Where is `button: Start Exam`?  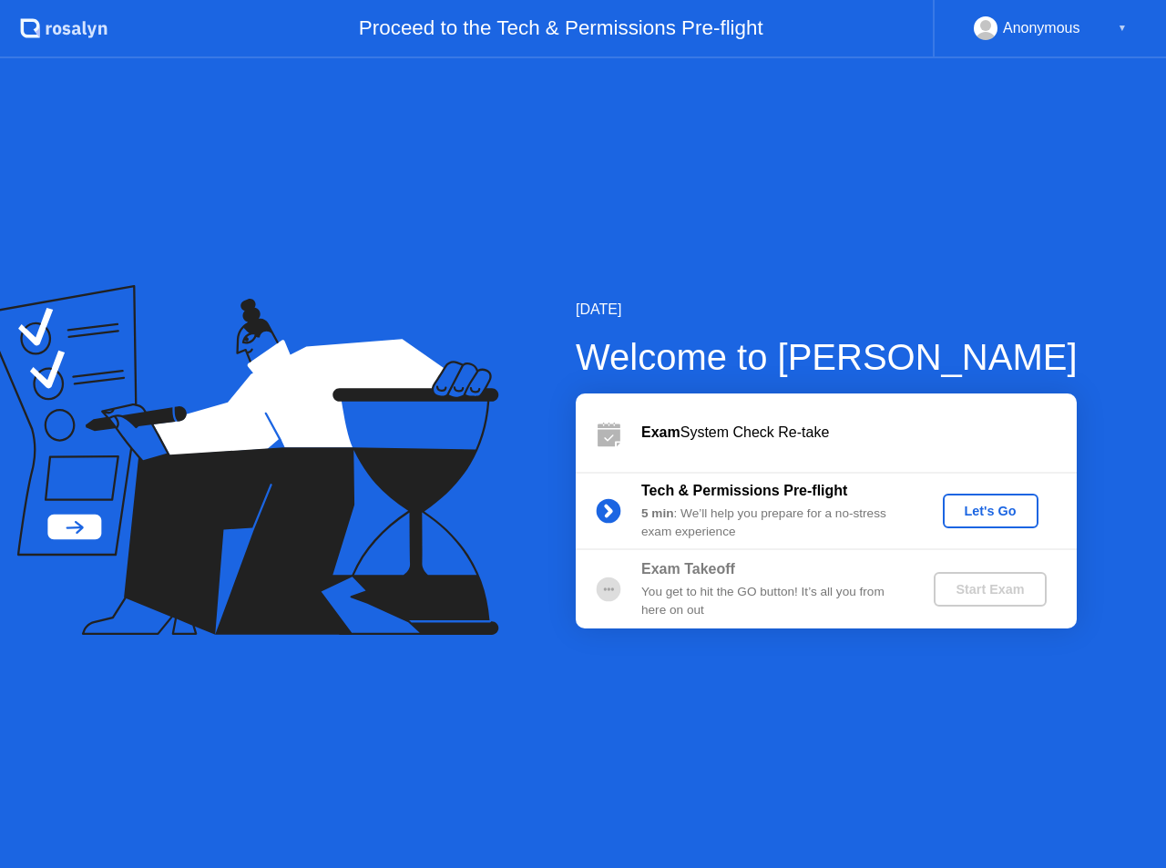
button: Start Exam is located at coordinates (989, 589).